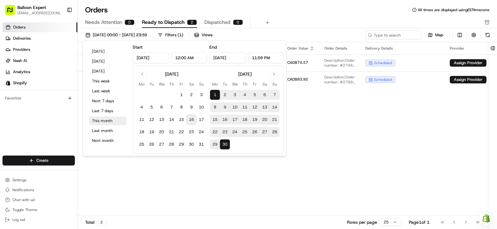 This screenshot has width=497, height=229. What do you see at coordinates (38, 190) in the screenshot?
I see `button: Notifications` at bounding box center [38, 190].